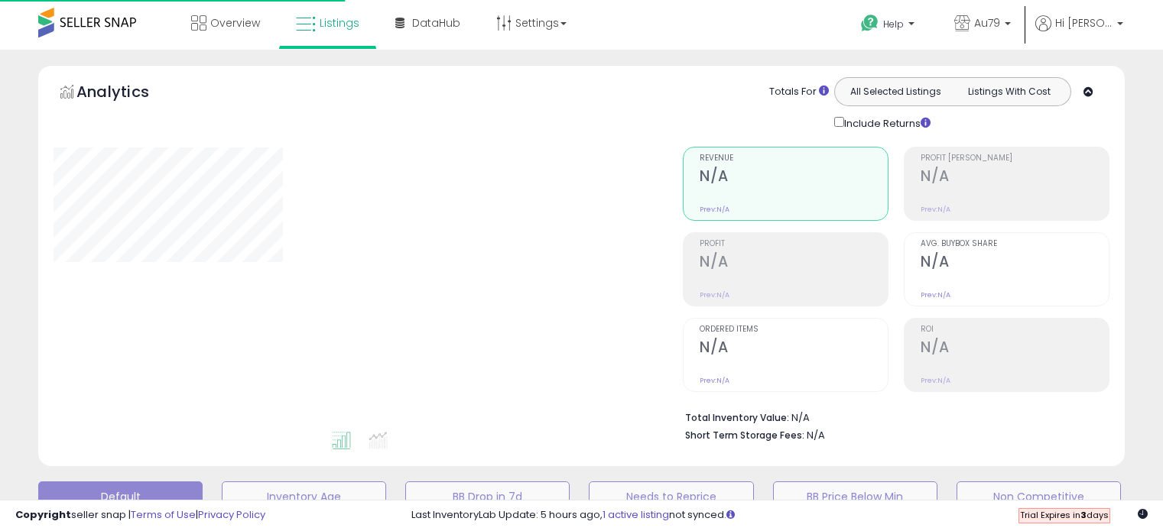 The height and width of the screenshot is (531, 1163). What do you see at coordinates (794, 330) in the screenshot?
I see `span: Ordered Items` at bounding box center [794, 330].